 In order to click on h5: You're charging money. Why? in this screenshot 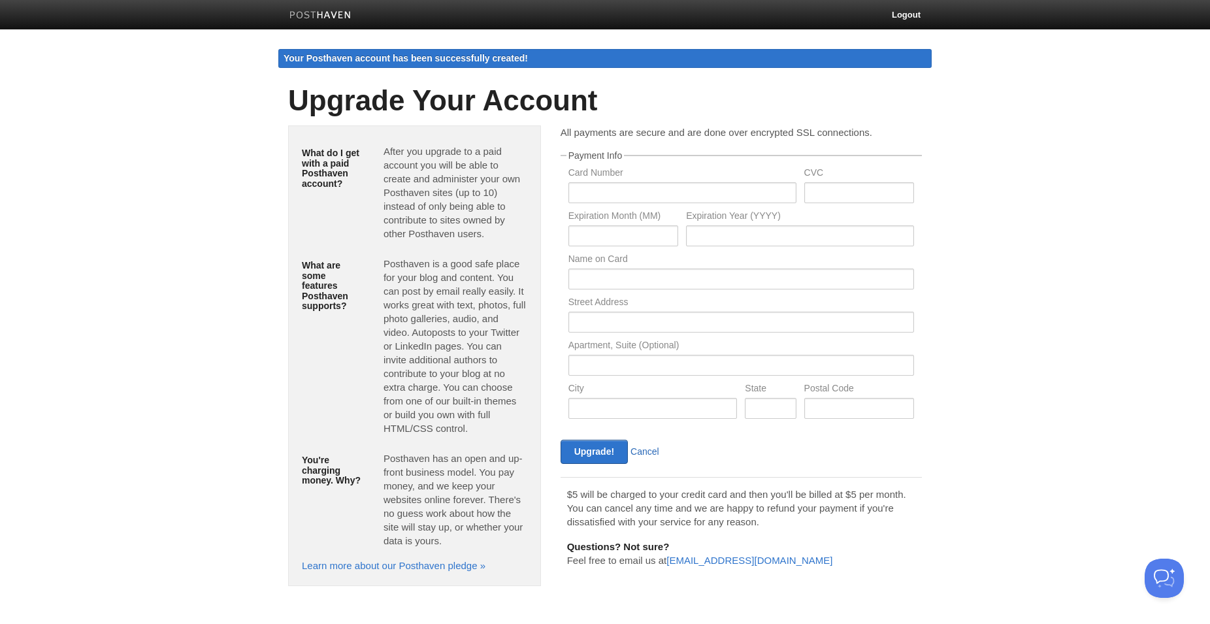, I will do `click(332, 470)`.